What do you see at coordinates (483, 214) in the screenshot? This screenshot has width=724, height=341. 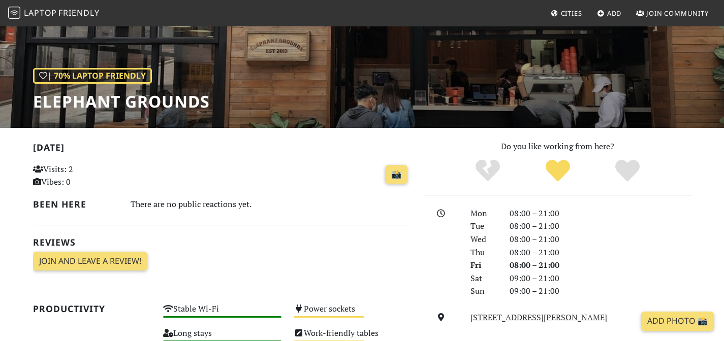 I see `div: Mon` at bounding box center [483, 214].